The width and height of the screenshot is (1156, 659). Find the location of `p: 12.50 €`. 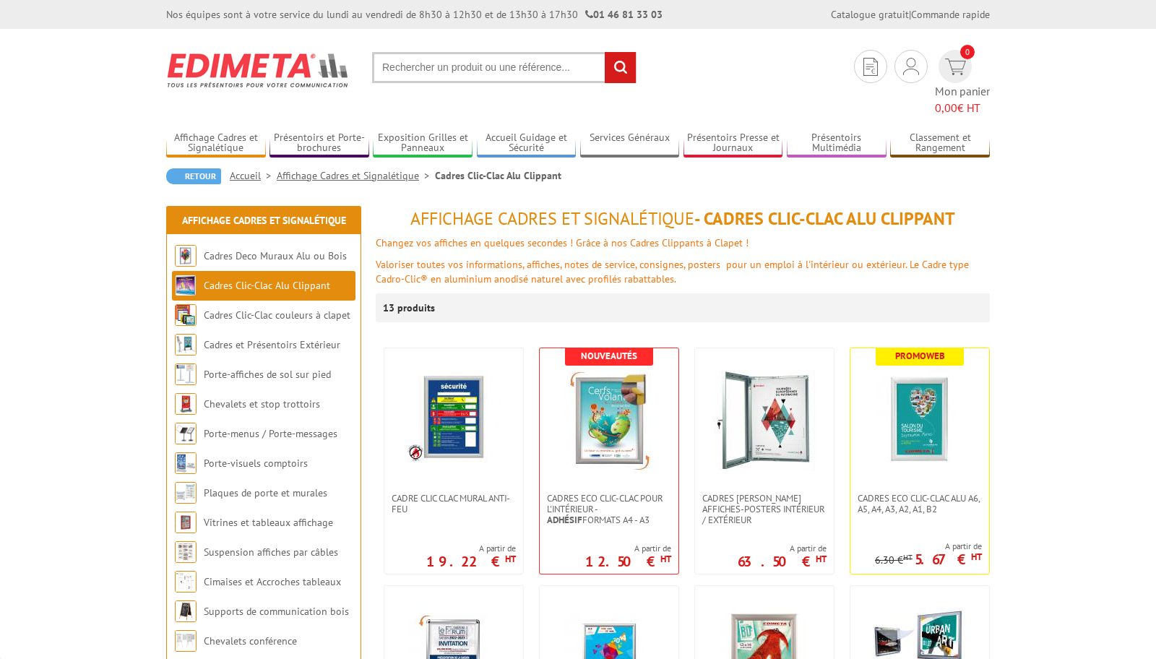

p: 12.50 € is located at coordinates (628, 561).